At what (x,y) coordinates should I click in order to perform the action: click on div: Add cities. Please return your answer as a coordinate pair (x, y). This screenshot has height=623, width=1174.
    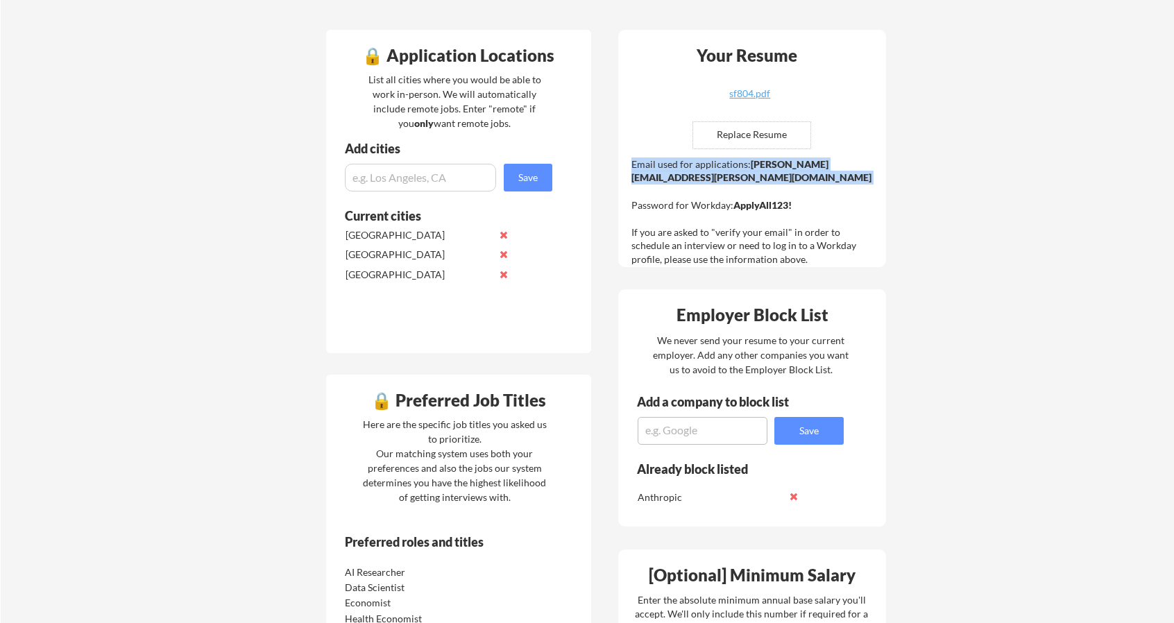
    Looking at the image, I should click on (450, 148).